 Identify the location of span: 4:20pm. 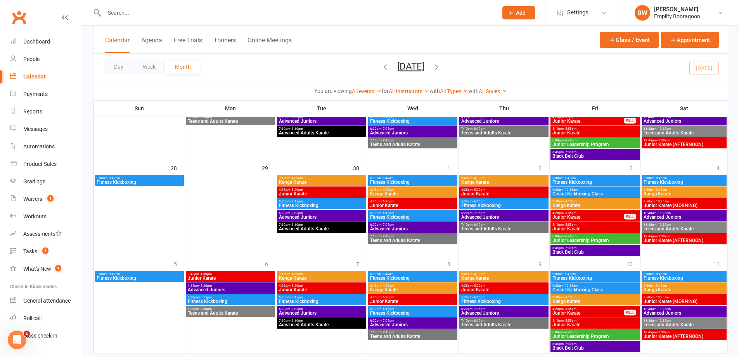
(588, 117).